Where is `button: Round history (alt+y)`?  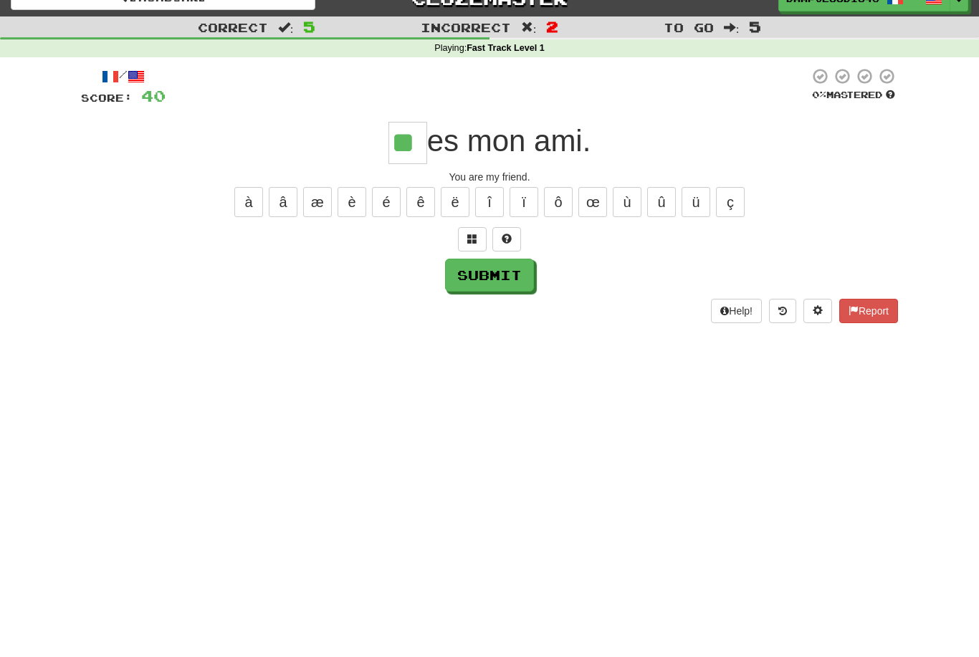 button: Round history (alt+y) is located at coordinates (782, 311).